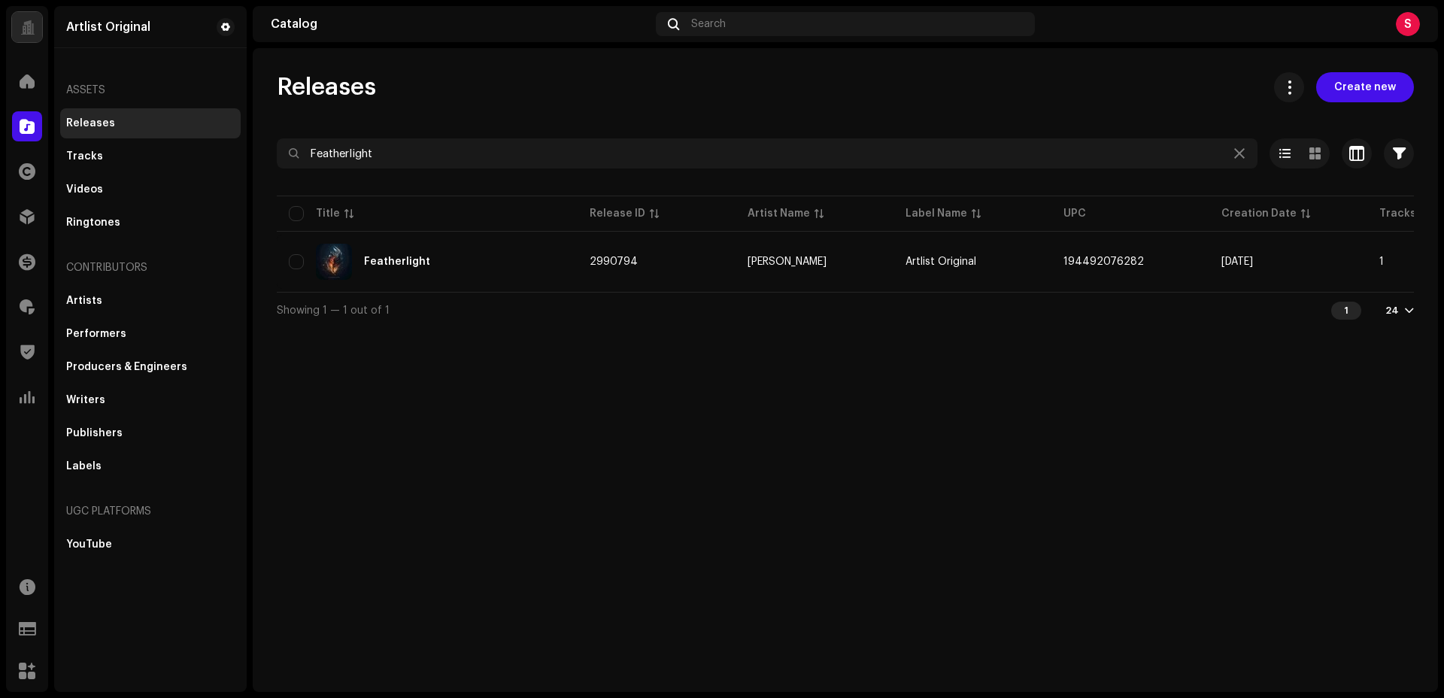 The height and width of the screenshot is (698, 1444). Describe the element at coordinates (460, 24) in the screenshot. I see `div: Catalog` at that location.